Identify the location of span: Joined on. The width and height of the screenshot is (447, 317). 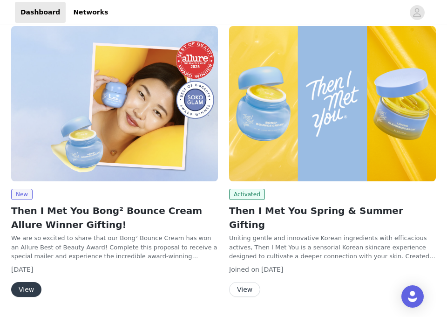
(244, 269).